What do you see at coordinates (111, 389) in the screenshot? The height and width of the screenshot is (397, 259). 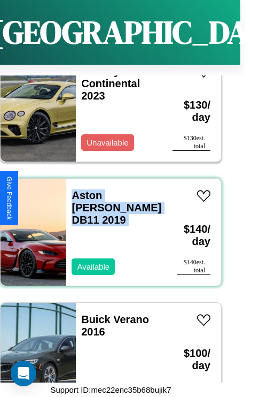 I see `p: Support ID: mec22enc35b68bujik7` at bounding box center [111, 389].